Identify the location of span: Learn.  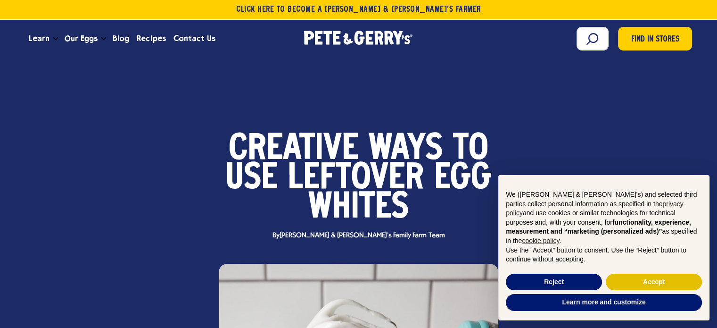
(39, 38).